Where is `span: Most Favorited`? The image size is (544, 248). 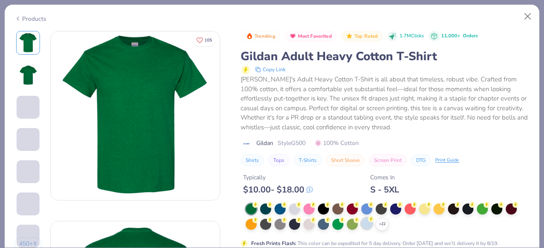
span: Most Favorited is located at coordinates (315, 36).